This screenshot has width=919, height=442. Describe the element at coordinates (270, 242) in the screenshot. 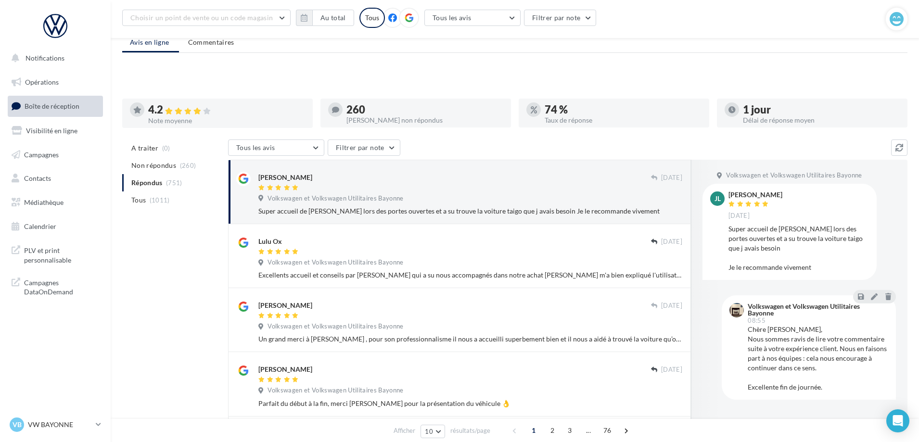

I see `div: Lulu Ox` at that location.